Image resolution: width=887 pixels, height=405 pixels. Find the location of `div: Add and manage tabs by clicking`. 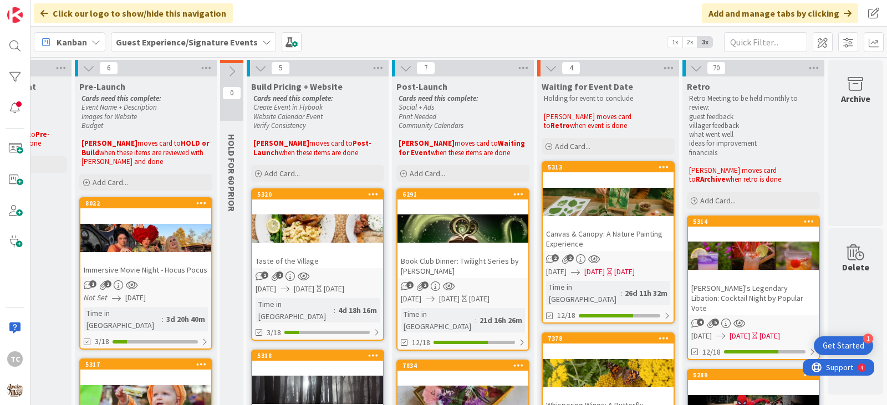

div: Add and manage tabs by clicking is located at coordinates (780, 13).